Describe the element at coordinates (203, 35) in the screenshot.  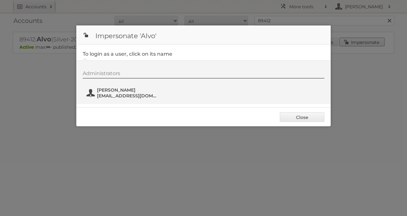
I see `h1: Impersonate 'Alvo'` at that location.